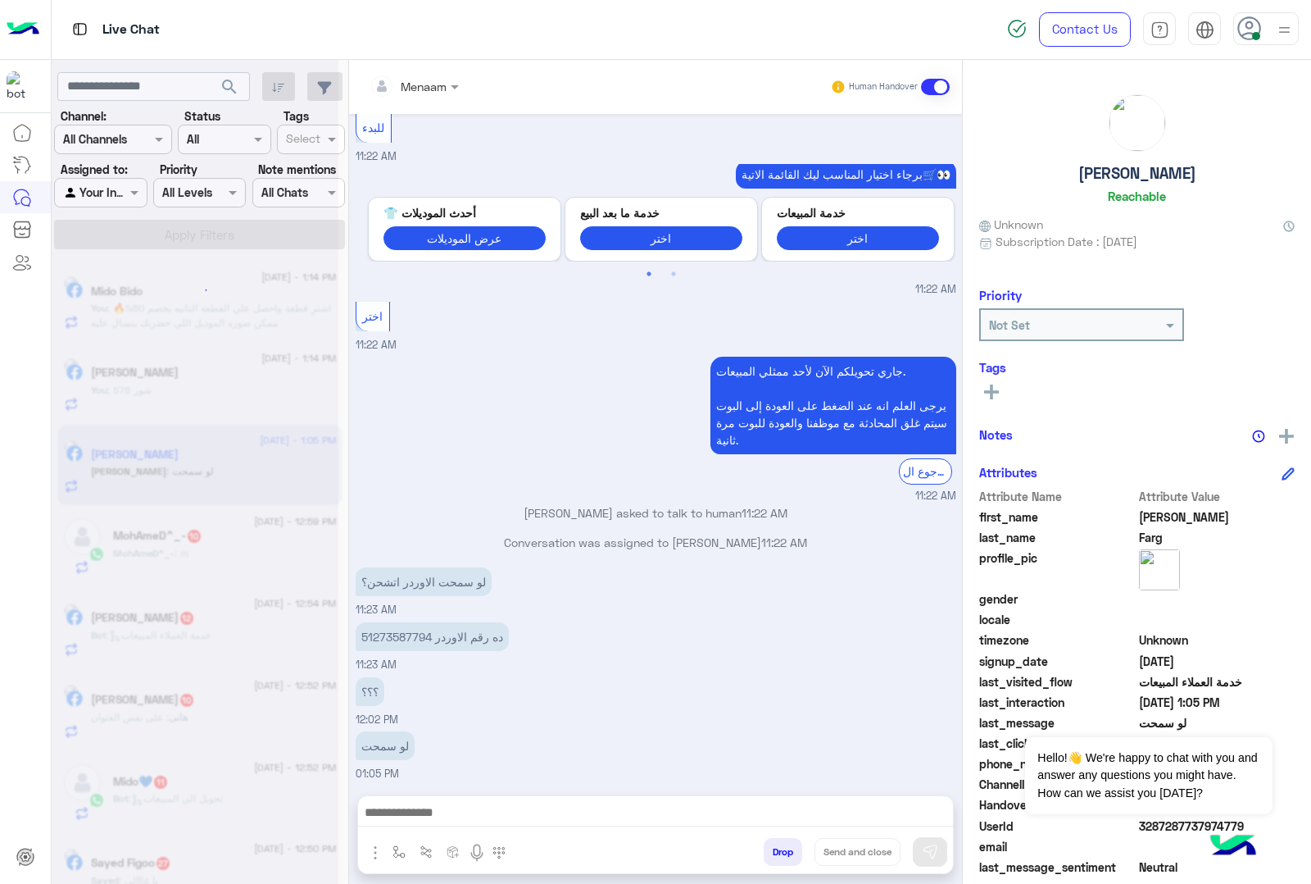  I want to click on p: أحدث الموديلات 👕, so click(465, 212).